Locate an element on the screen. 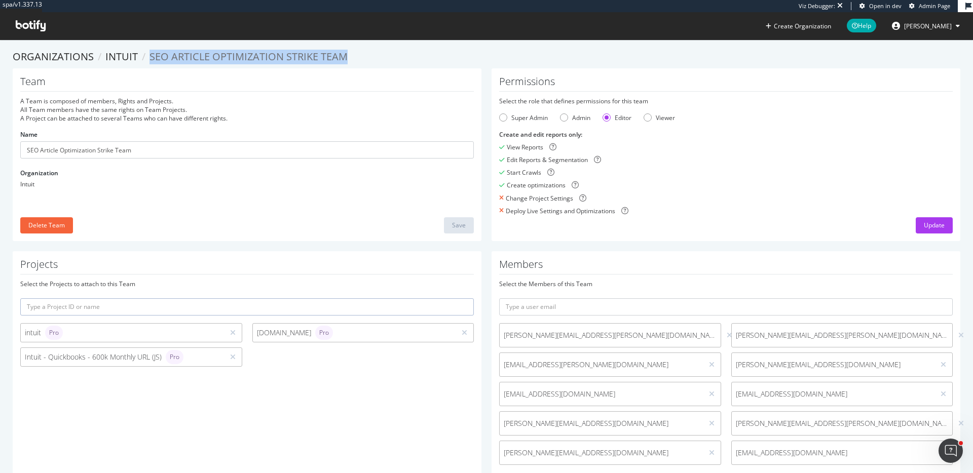 This screenshot has height=473, width=973. div: Create and edit reports only : is located at coordinates (726, 134).